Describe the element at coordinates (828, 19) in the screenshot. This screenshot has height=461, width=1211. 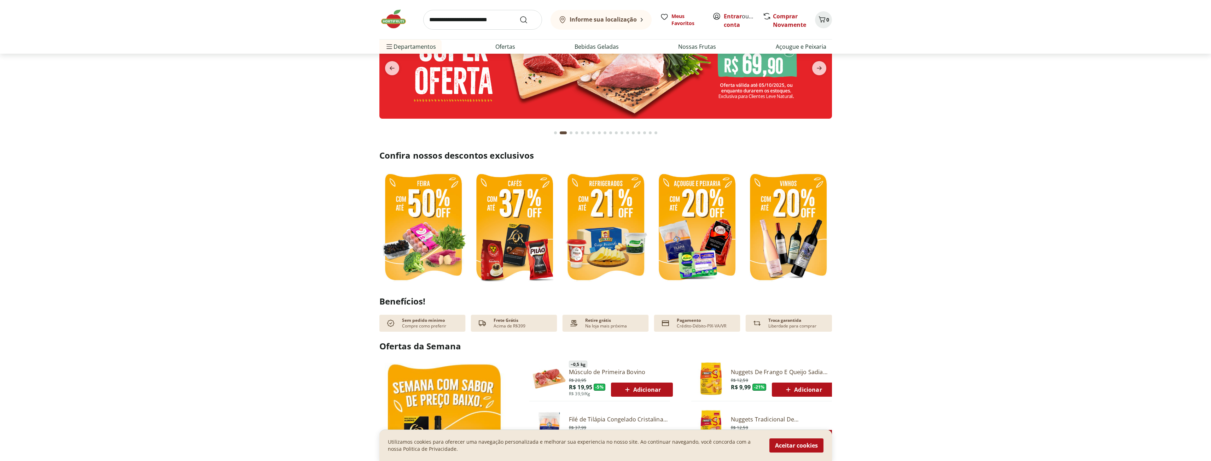
I see `span: 0` at that location.